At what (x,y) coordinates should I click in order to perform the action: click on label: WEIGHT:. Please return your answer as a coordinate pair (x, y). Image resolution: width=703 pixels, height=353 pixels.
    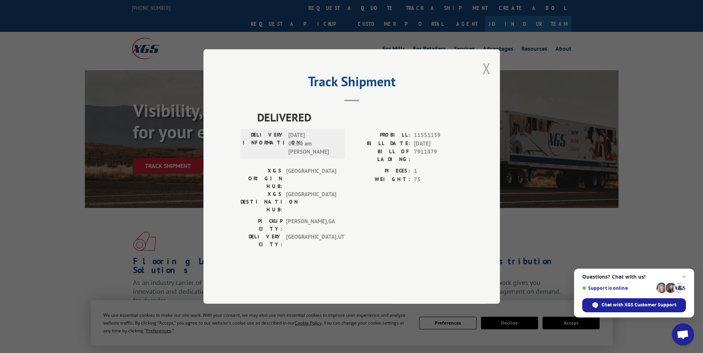
    Looking at the image, I should click on (381, 180).